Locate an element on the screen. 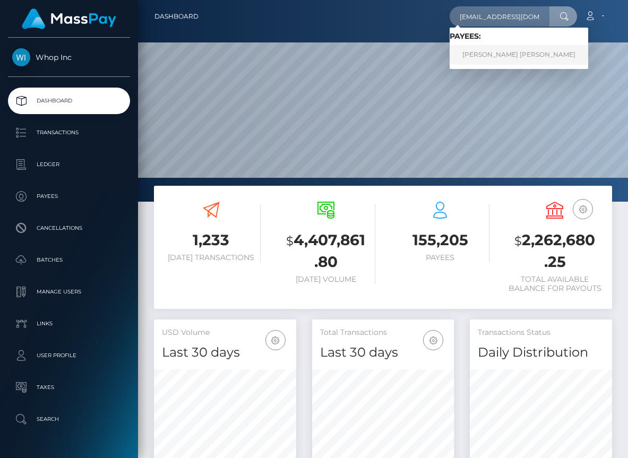 This screenshot has height=458, width=628. p: Payees is located at coordinates (69, 196).